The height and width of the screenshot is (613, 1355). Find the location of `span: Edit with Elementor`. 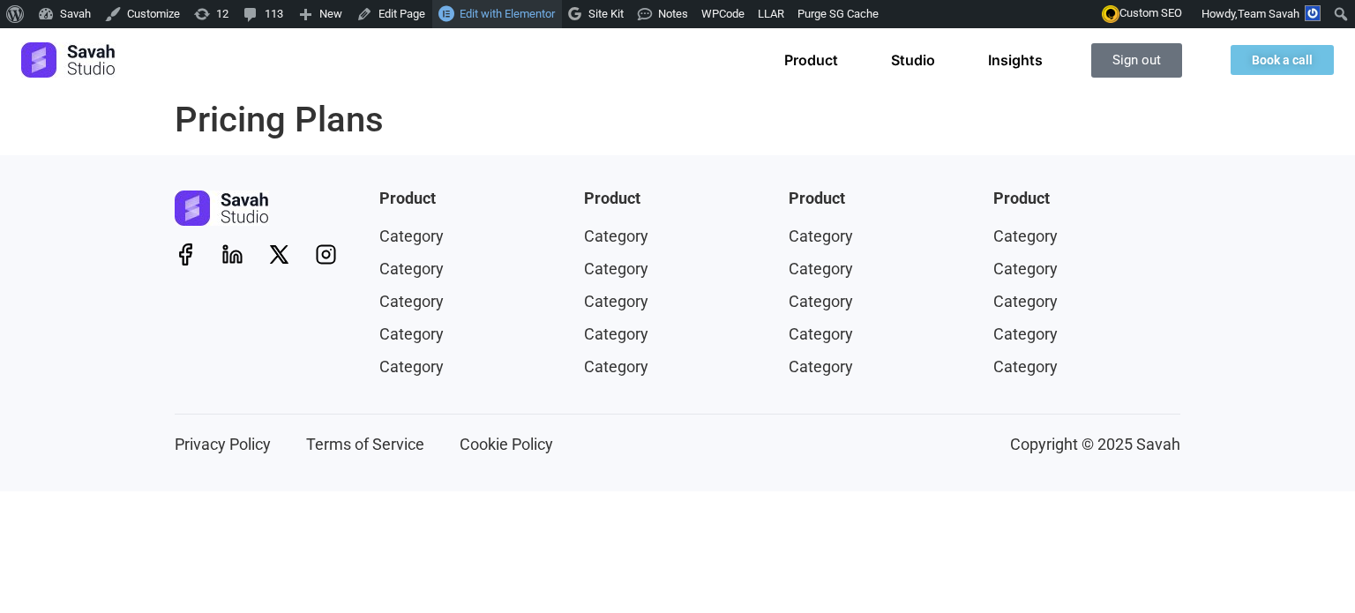

span: Edit with Elementor is located at coordinates (507, 13).